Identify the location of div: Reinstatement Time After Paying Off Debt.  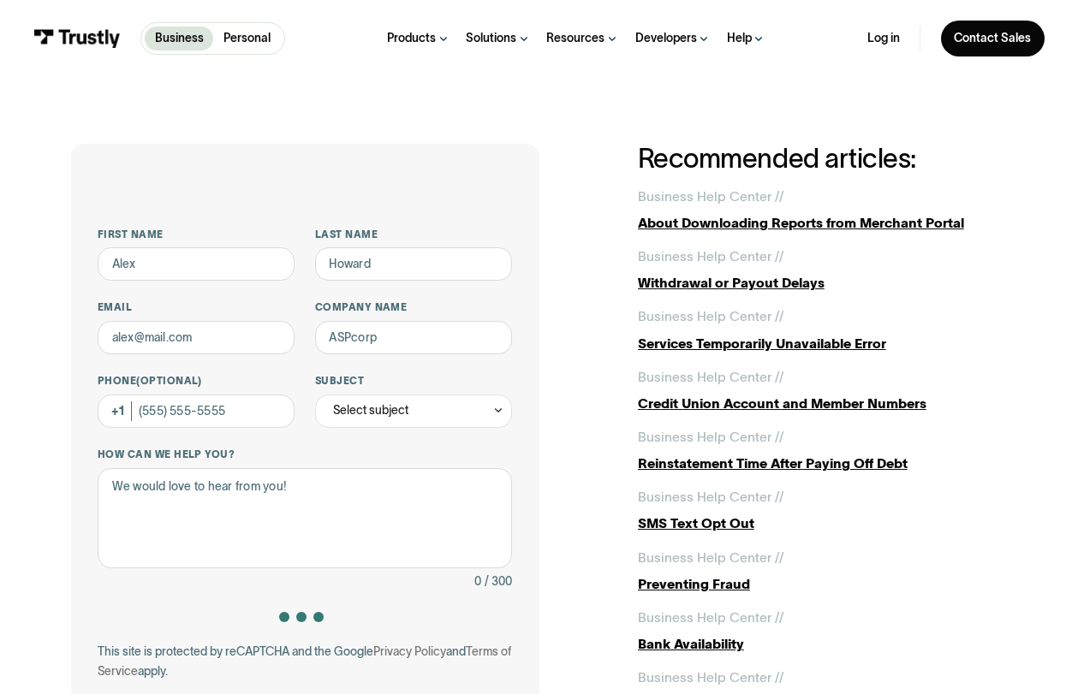
(823, 463).